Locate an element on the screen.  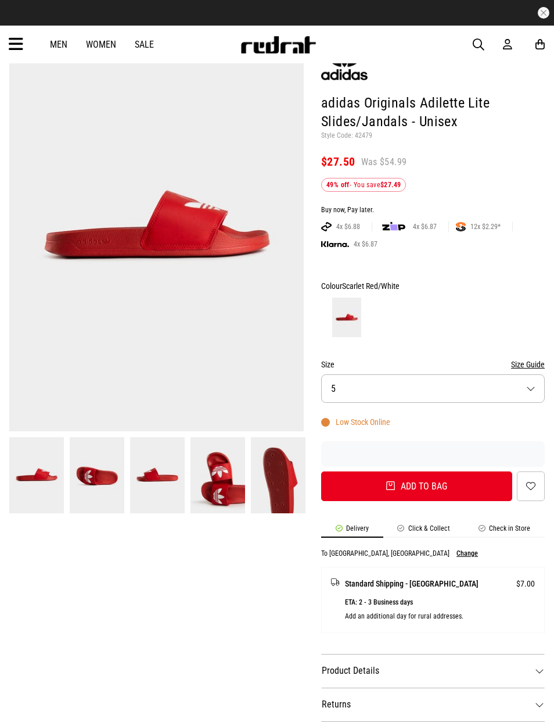
li: Delivery is located at coordinates (352, 530).